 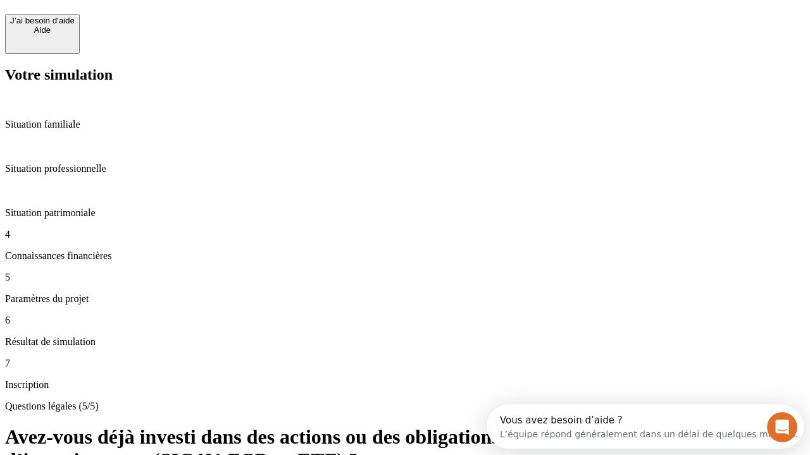 I want to click on h2: Votre simulation, so click(x=405, y=75).